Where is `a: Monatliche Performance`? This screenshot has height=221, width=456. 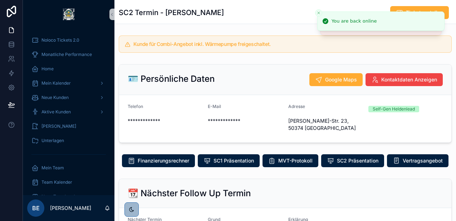 a: Monatliche Performance is located at coordinates (69, 54).